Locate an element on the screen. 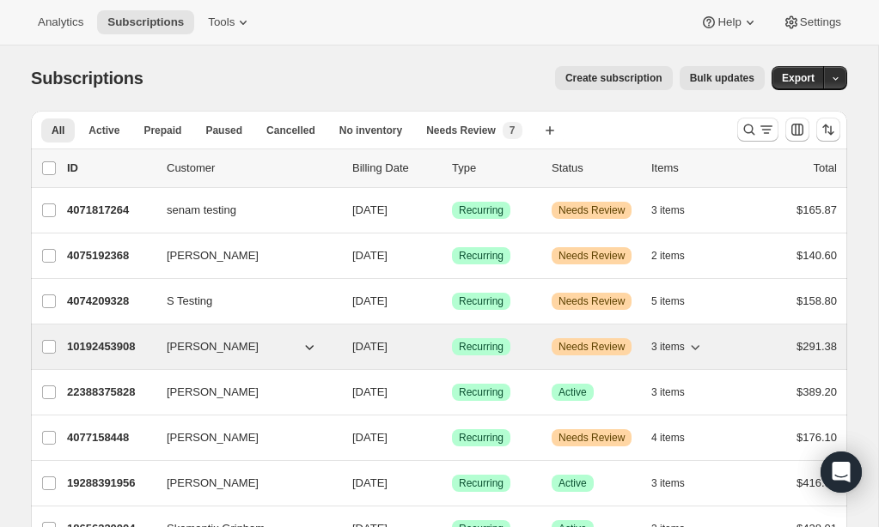 The image size is (879, 527). span: $389.20 is located at coordinates (816, 392).